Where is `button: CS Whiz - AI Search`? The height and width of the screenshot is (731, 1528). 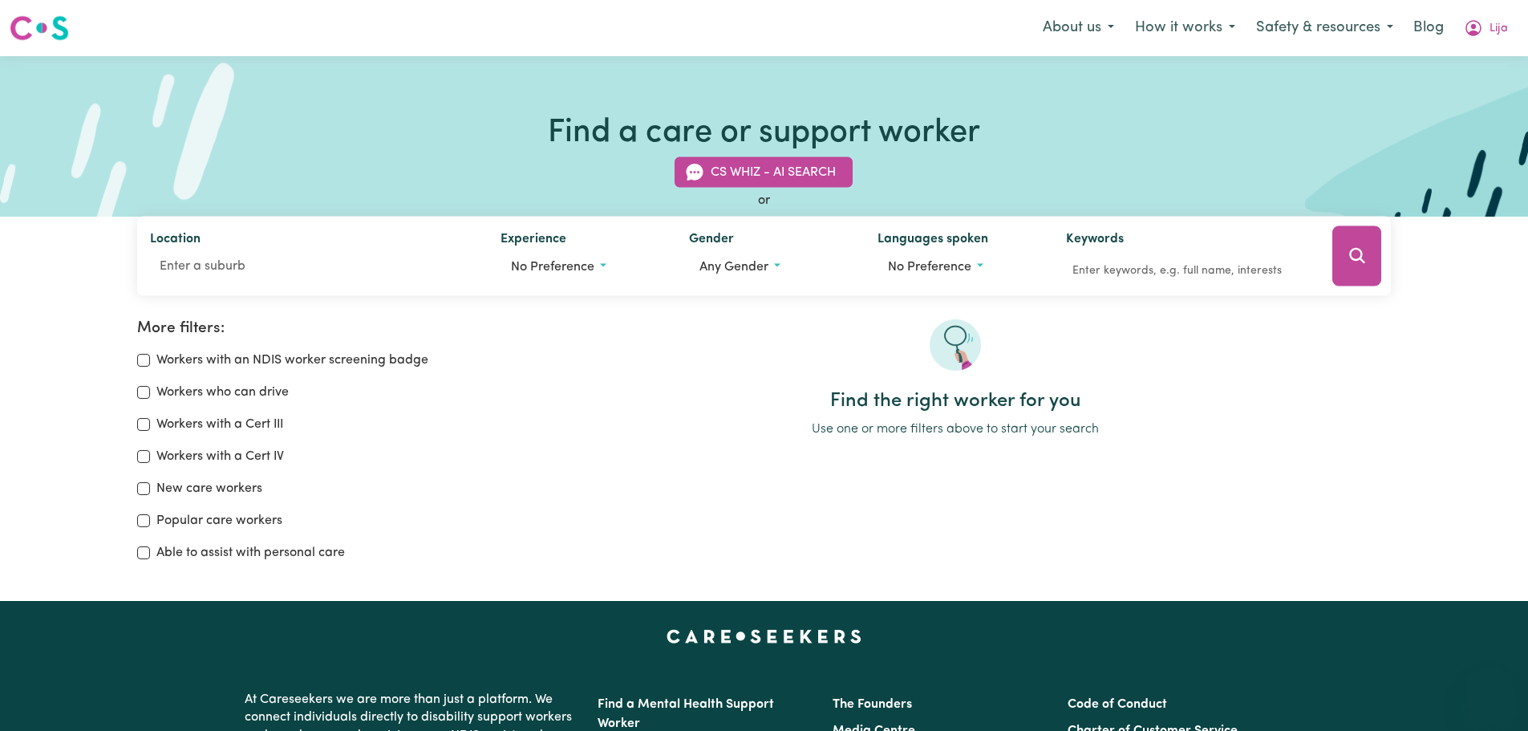 button: CS Whiz - AI Search is located at coordinates (764, 172).